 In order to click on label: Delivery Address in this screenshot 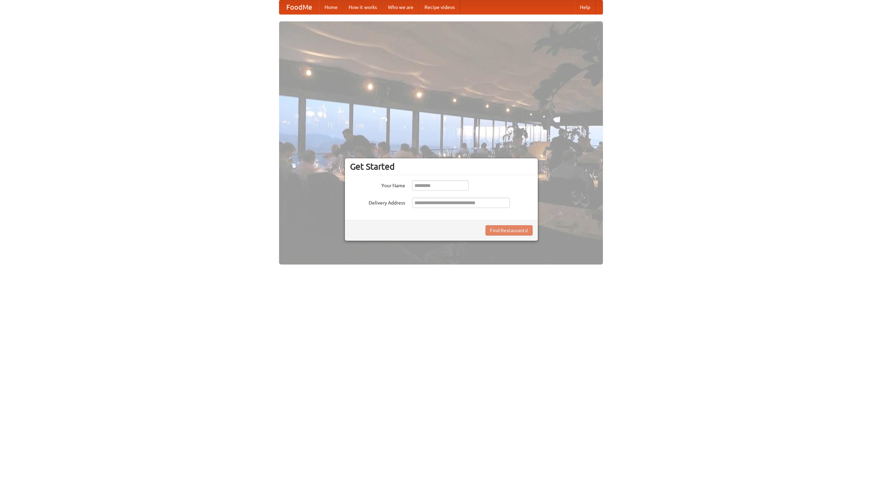, I will do `click(378, 202)`.